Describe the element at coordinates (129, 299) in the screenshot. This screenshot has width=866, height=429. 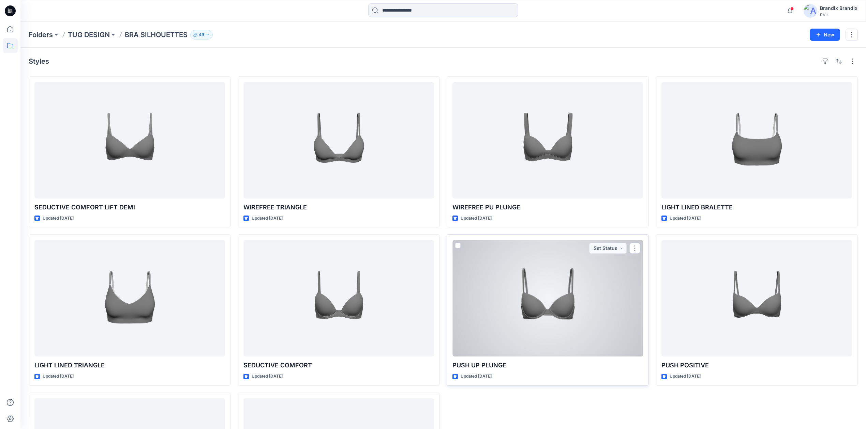
I see `a: LIGHT LINED TRIANGLE` at that location.